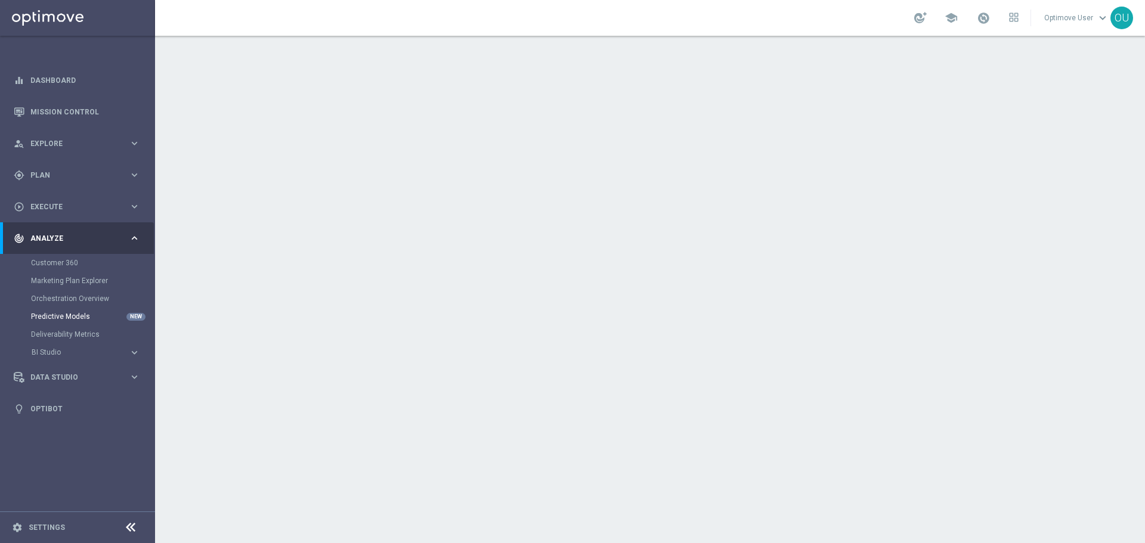 The height and width of the screenshot is (543, 1145). I want to click on button: track_changes Analyze keyboard_arrow_right, so click(77, 239).